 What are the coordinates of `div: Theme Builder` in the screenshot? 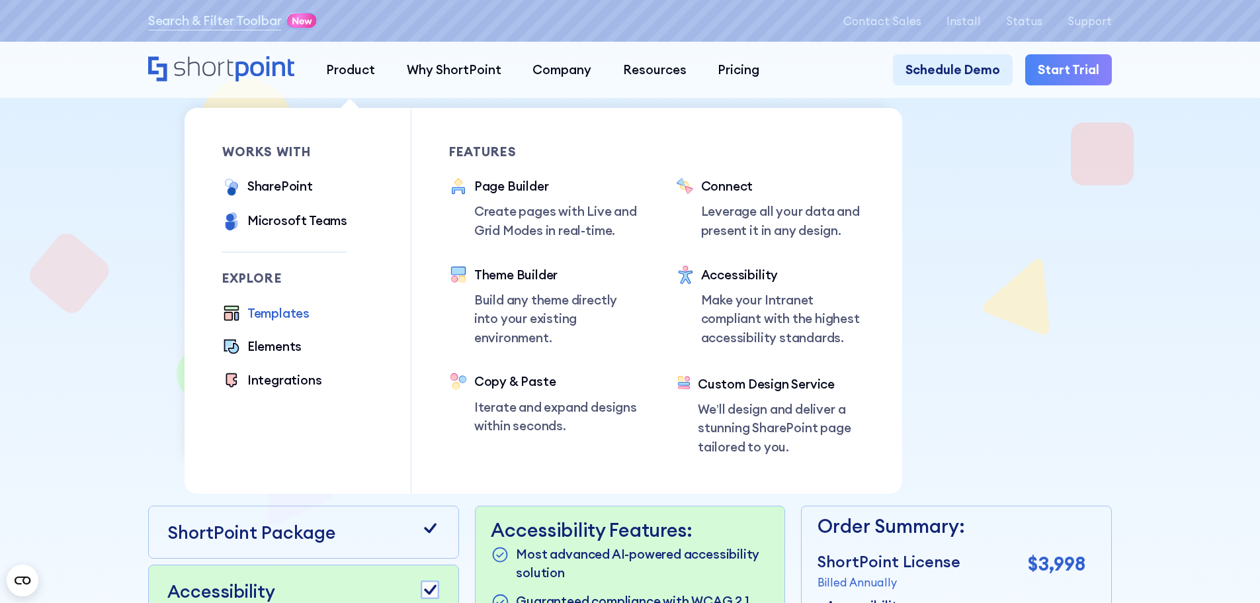 It's located at (556, 275).